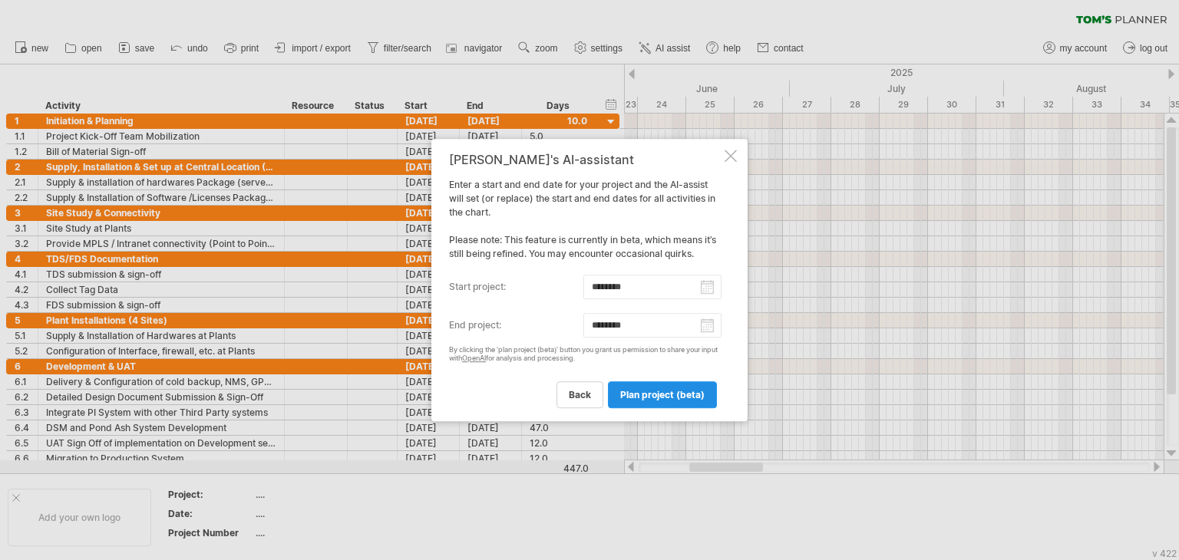  I want to click on a: plan project (beta), so click(662, 394).